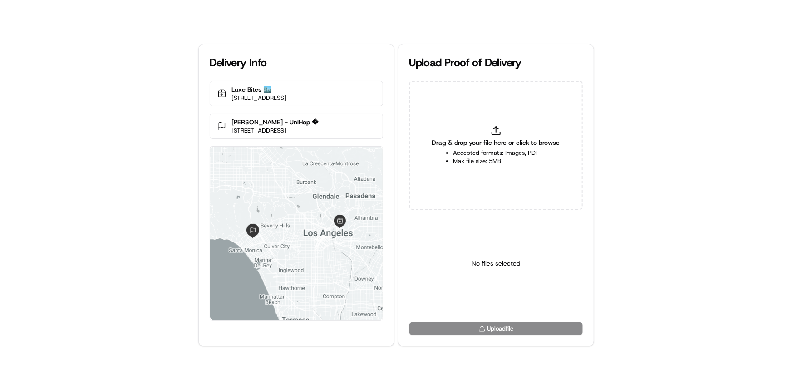 Image resolution: width=792 pixels, height=390 pixels. What do you see at coordinates (496, 143) in the screenshot?
I see `span: Drag & drop your file here or click to browse` at bounding box center [496, 143].